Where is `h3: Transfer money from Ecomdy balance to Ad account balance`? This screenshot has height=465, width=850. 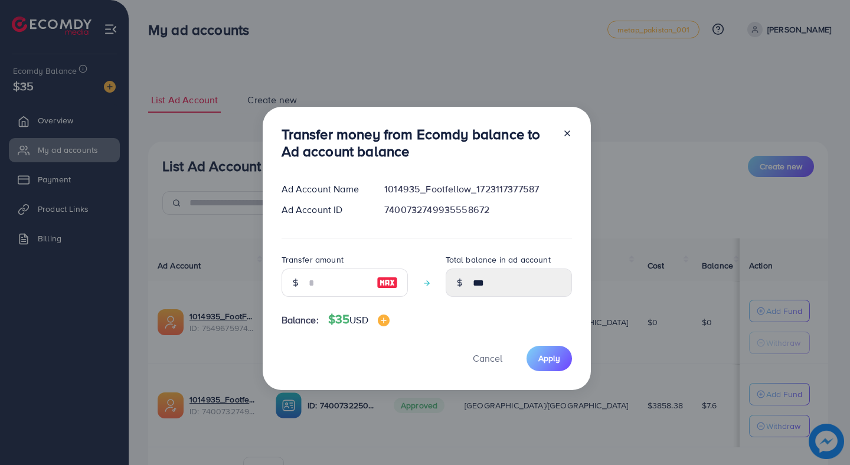
h3: Transfer money from Ecomdy balance to Ad account balance is located at coordinates (417, 143).